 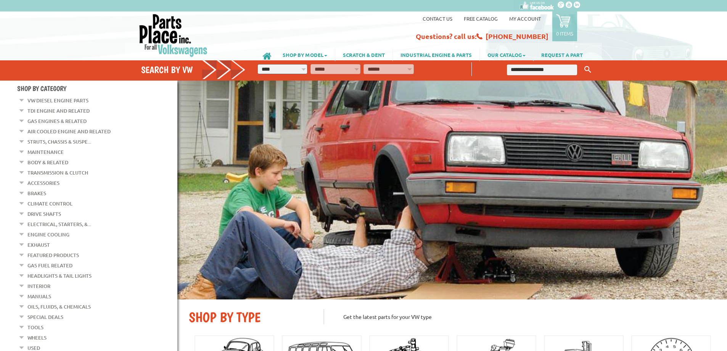 I want to click on h4: Search by VW, so click(x=193, y=69).